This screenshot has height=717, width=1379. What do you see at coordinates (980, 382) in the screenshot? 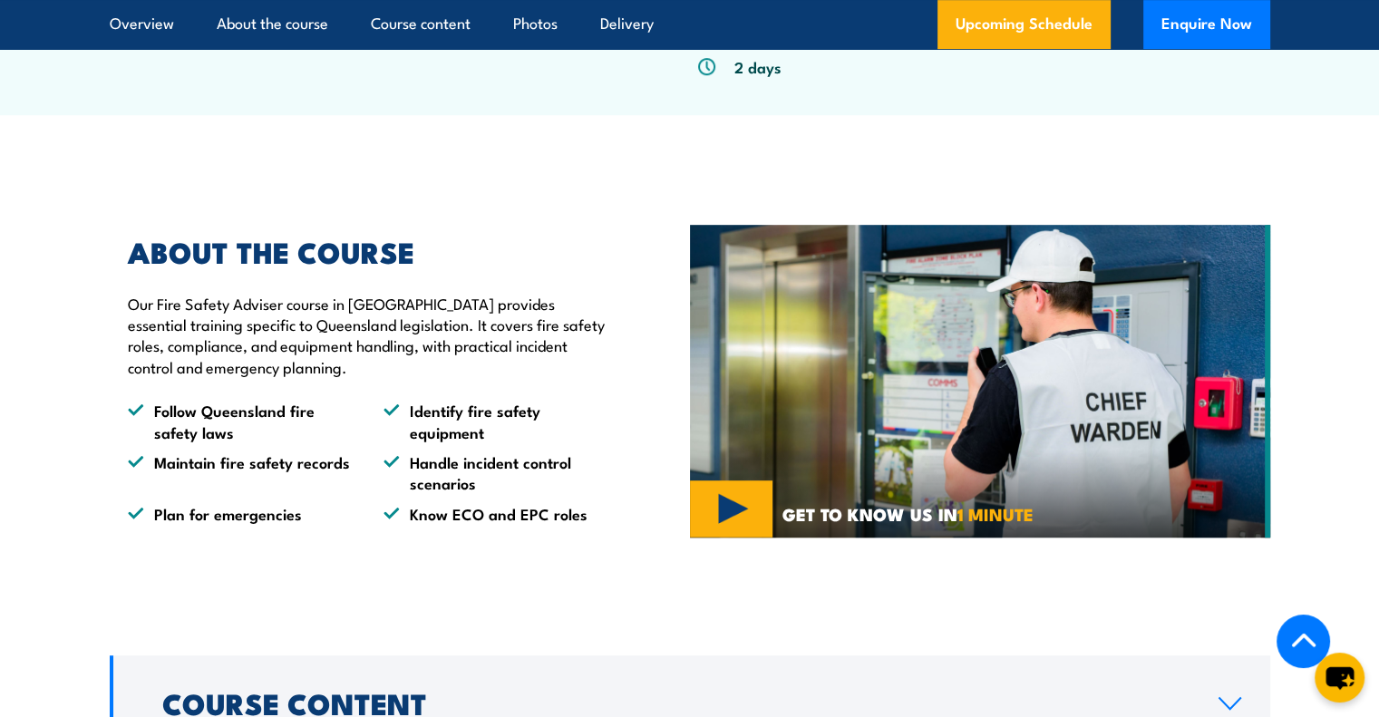
I see `img: Chief Fire Warden Training` at bounding box center [980, 382].